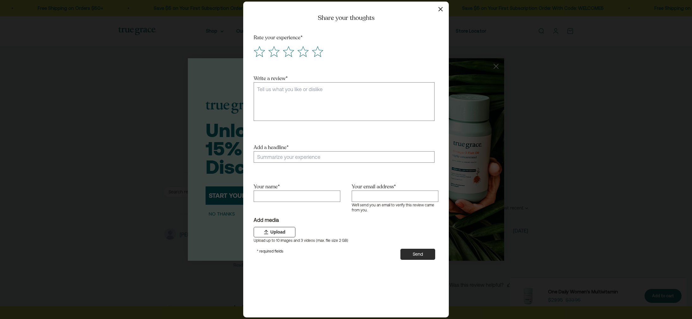 The height and width of the screenshot is (319, 692). Describe the element at coordinates (418, 254) in the screenshot. I see `button: Send` at that location.